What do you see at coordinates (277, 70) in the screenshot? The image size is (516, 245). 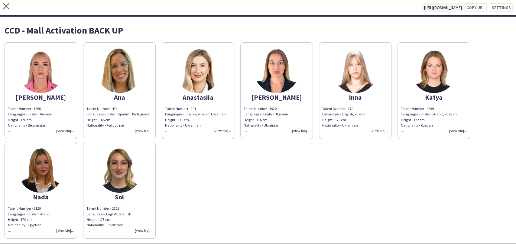 I see `img: thumb-ec00268c-6805-4636-9442-491a60bed0e9.png` at bounding box center [277, 70].